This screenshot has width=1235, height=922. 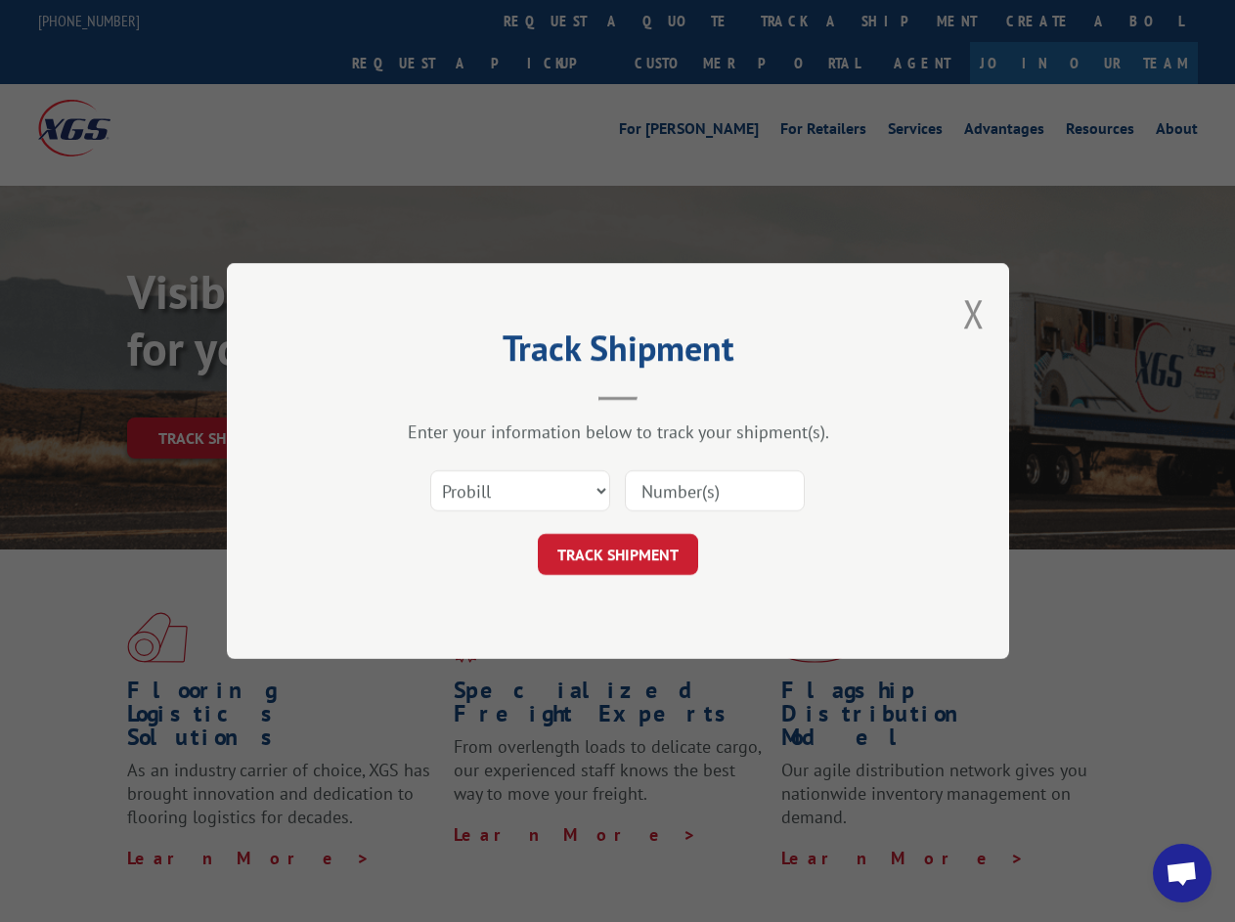 What do you see at coordinates (618, 431) in the screenshot?
I see `div: Enter your information below to track your shipment(s).` at bounding box center [618, 431].